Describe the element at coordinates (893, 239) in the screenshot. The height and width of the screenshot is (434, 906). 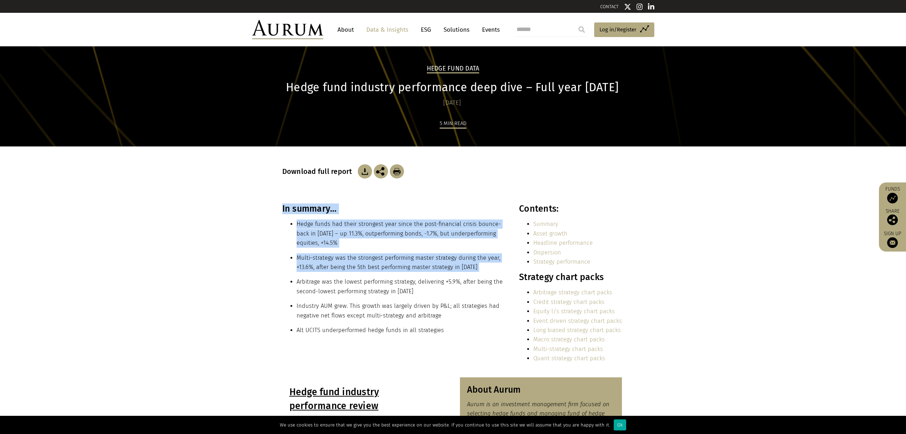
I see `a: Sign up` at that location.